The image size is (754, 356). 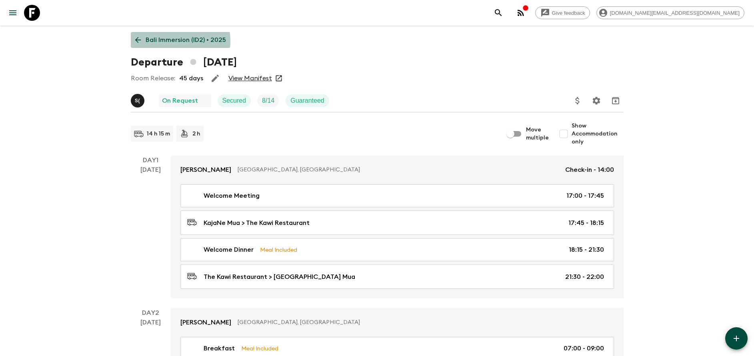 I want to click on p: 14 h 15 m, so click(x=158, y=134).